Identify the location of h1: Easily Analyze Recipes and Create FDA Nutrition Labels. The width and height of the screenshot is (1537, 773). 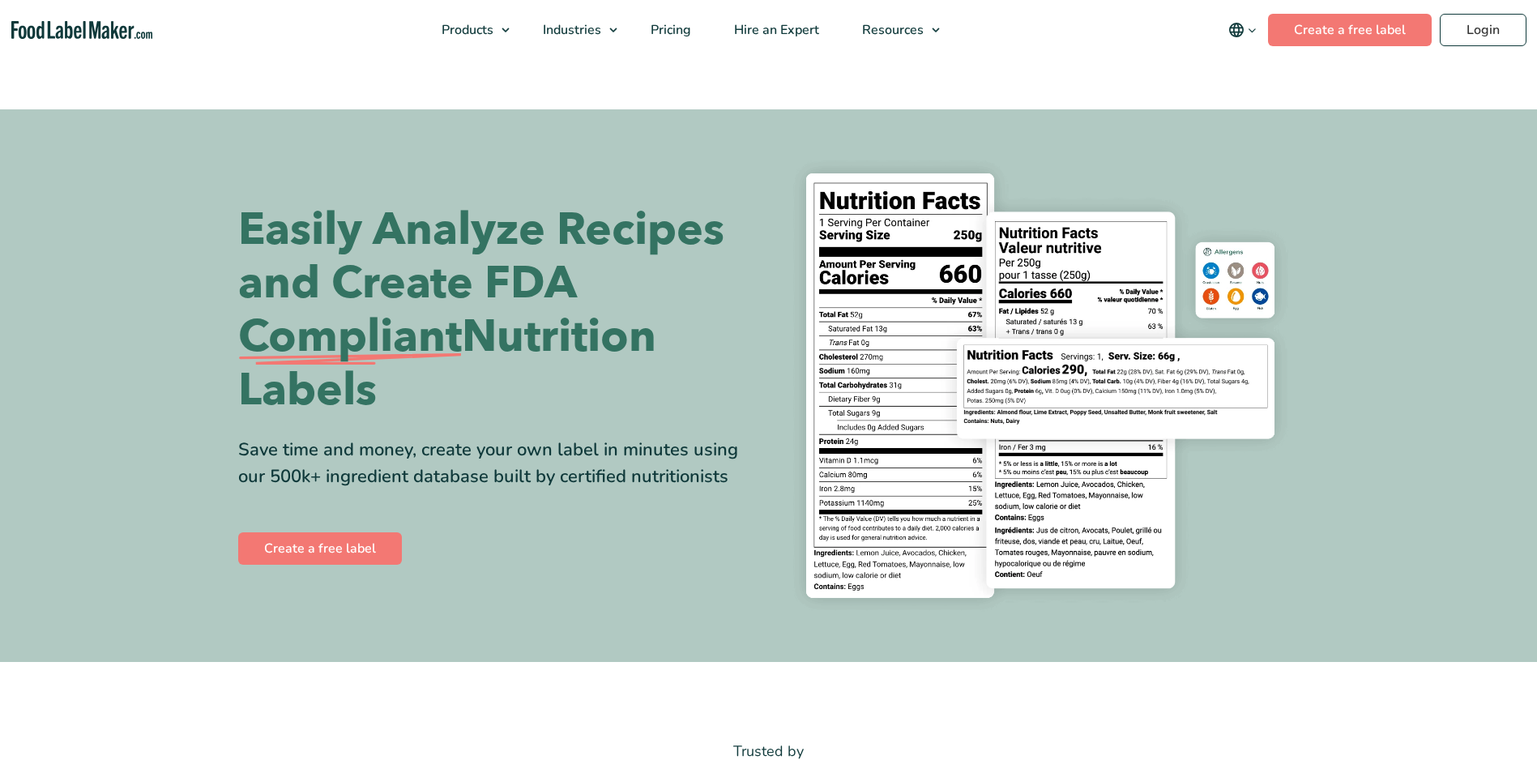
(497, 310).